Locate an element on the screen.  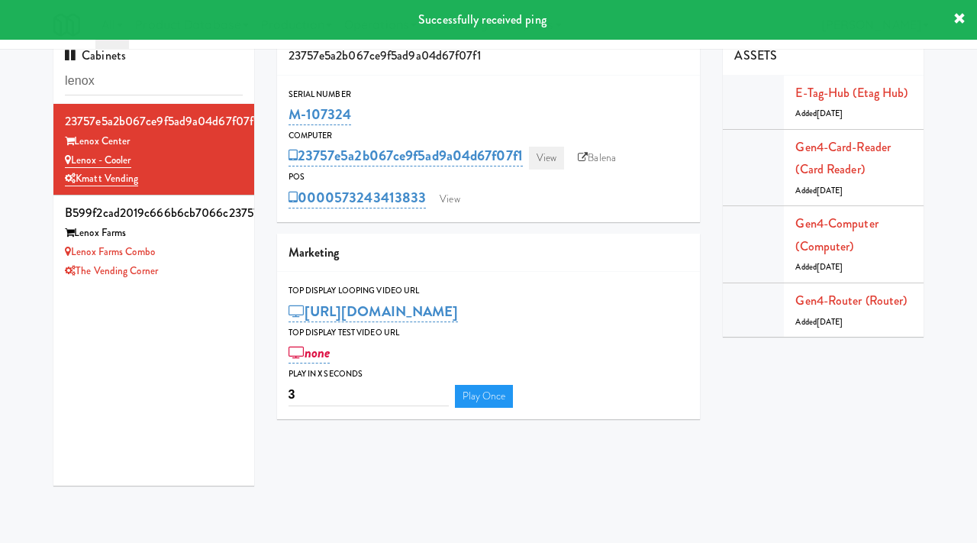
a: Lenox Farms Combo is located at coordinates (110, 251).